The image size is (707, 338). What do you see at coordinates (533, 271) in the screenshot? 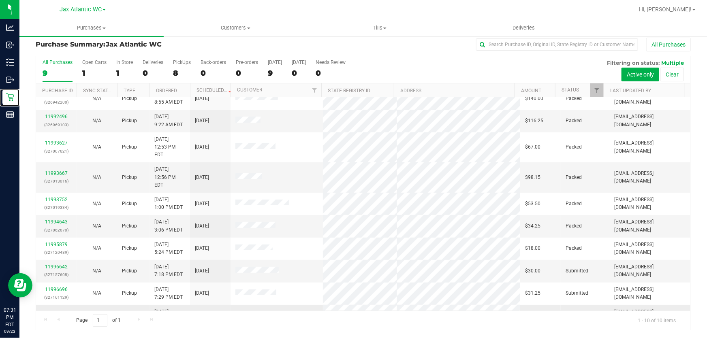
I see `span: $30.00` at bounding box center [533, 271].